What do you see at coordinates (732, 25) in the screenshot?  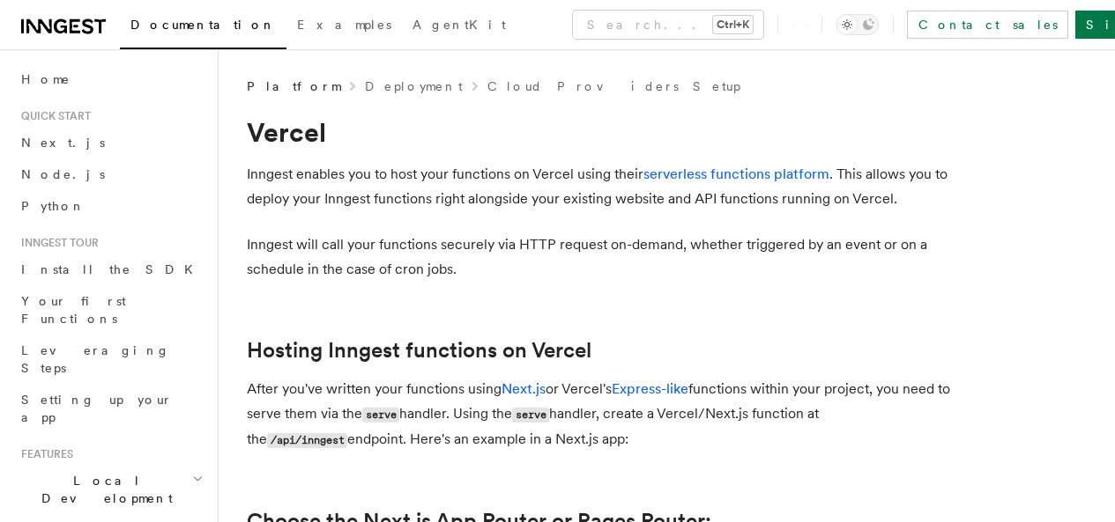 I see `kbd: Ctrl+K` at bounding box center [732, 25].